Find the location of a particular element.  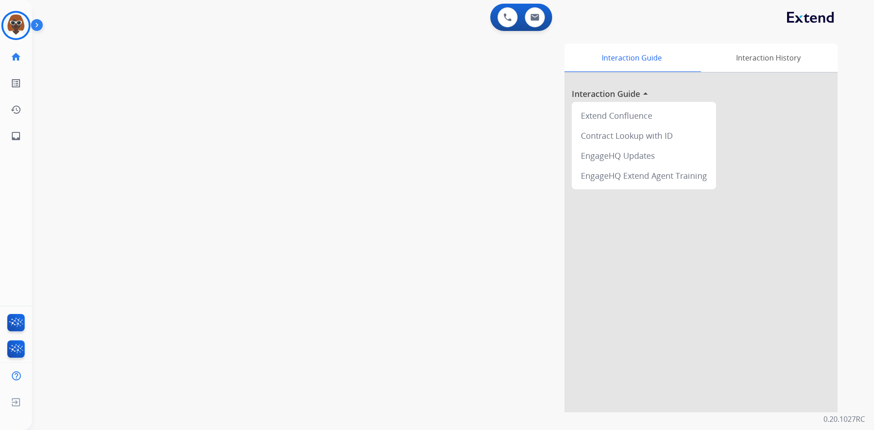

div: EngageHQ Updates is located at coordinates (643, 156).